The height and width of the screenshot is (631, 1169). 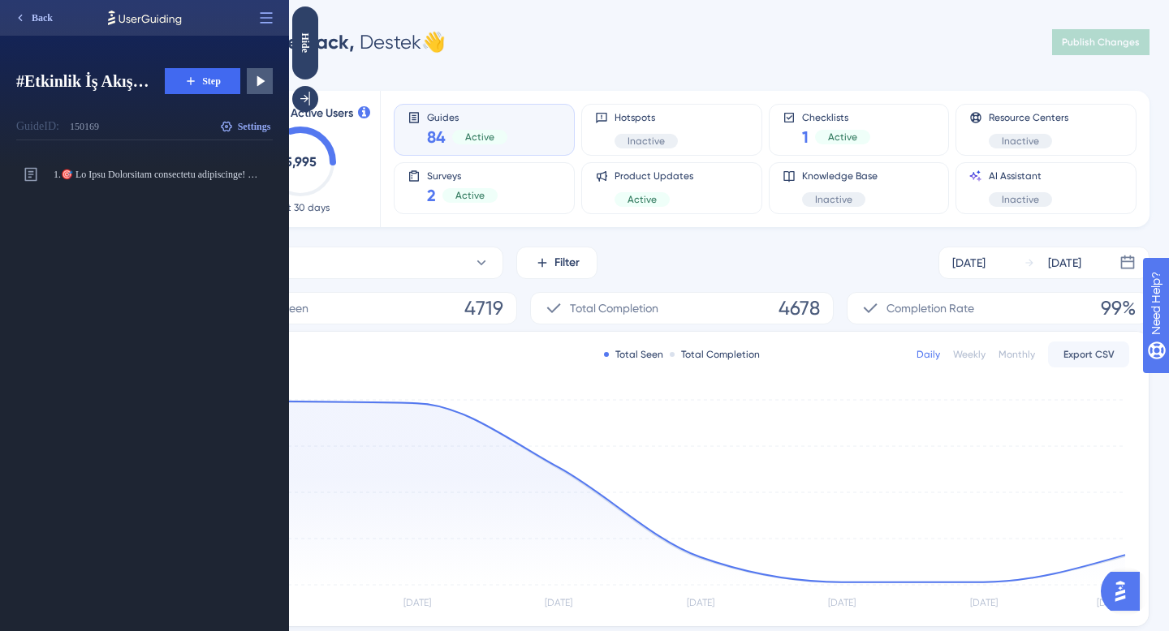 I want to click on button: Export CSV, so click(x=1088, y=355).